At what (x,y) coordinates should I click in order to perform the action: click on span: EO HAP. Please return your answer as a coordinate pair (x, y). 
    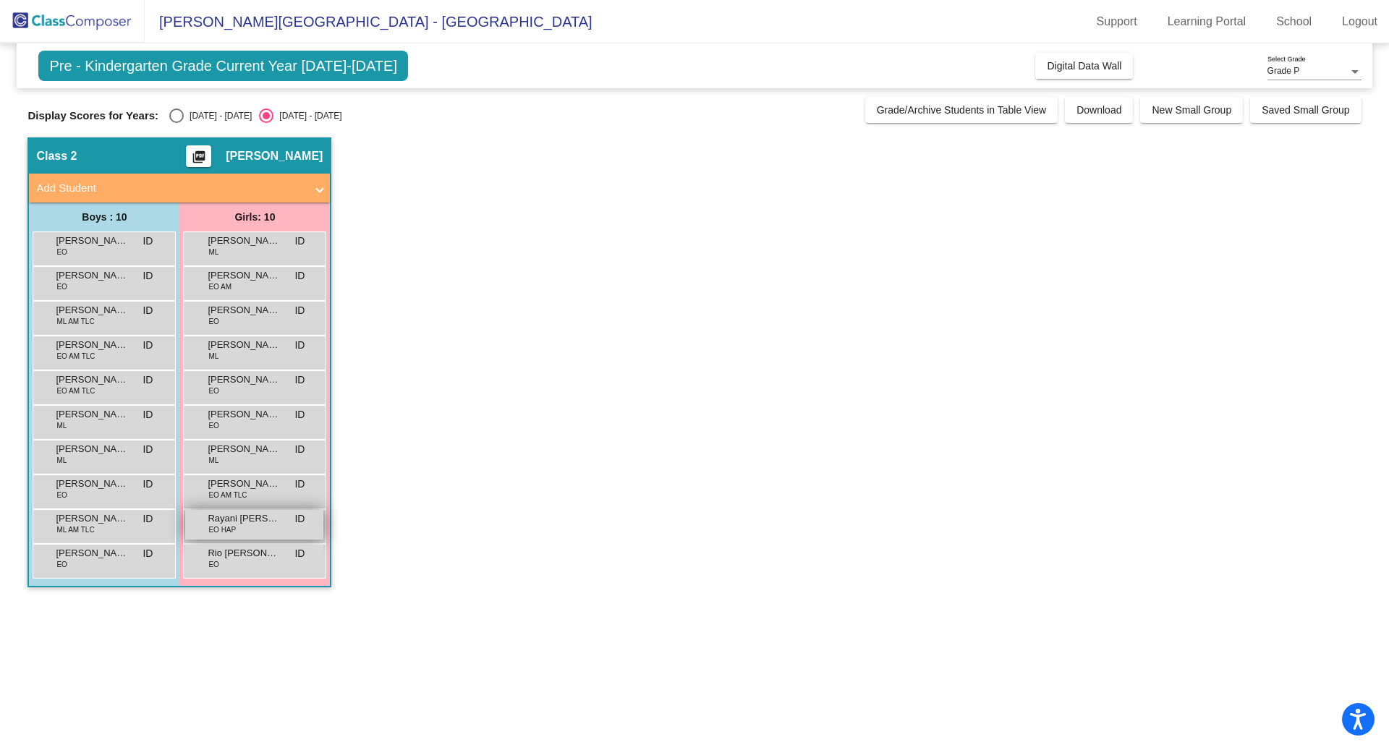
    Looking at the image, I should click on (222, 530).